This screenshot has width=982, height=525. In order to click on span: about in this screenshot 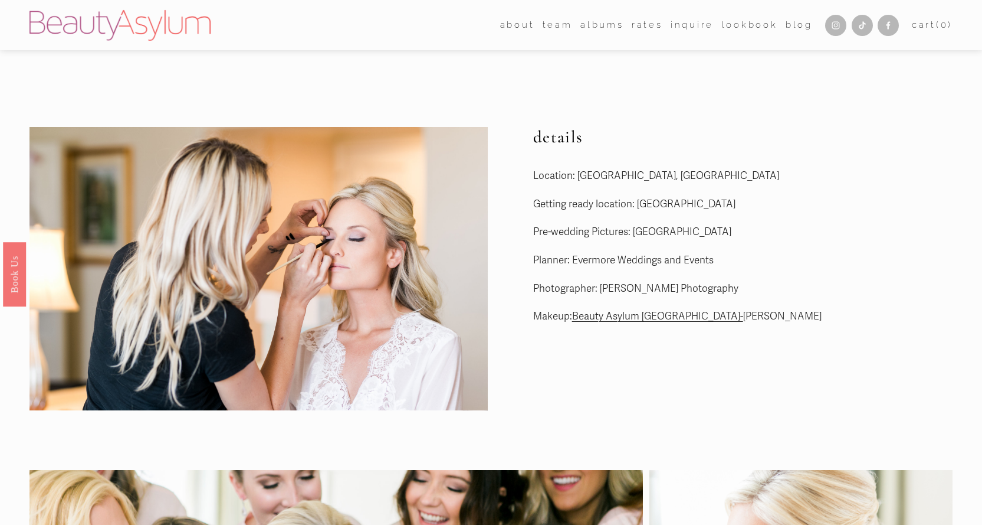, I will do `click(517, 25)`.